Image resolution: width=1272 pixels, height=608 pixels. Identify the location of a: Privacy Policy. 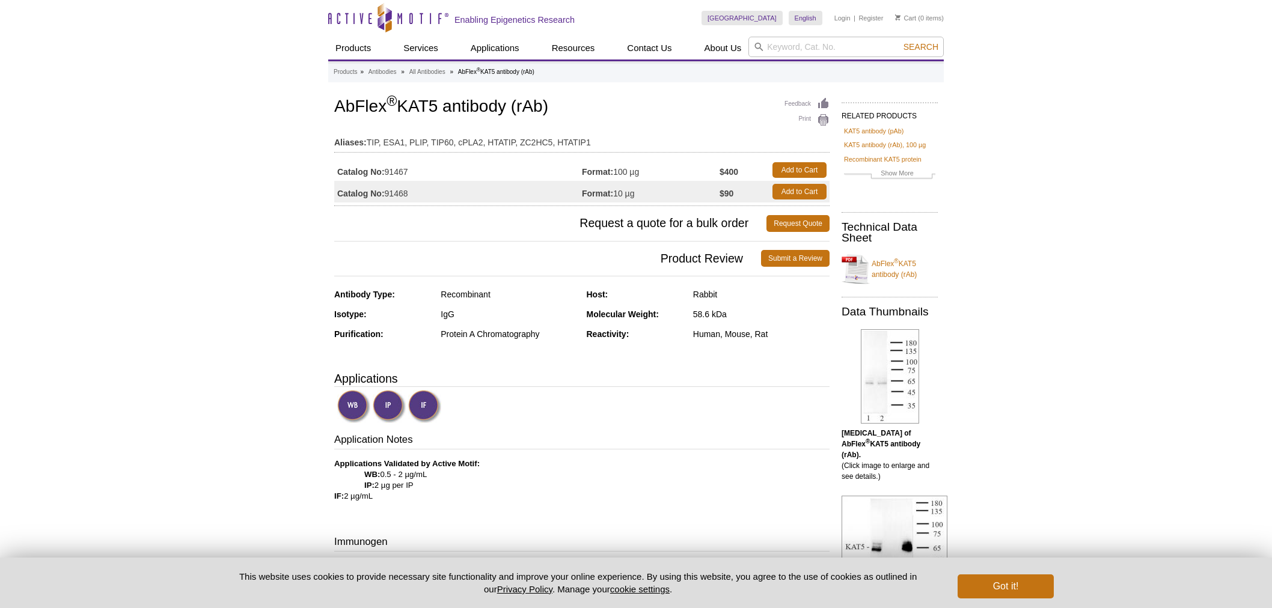
(525, 589).